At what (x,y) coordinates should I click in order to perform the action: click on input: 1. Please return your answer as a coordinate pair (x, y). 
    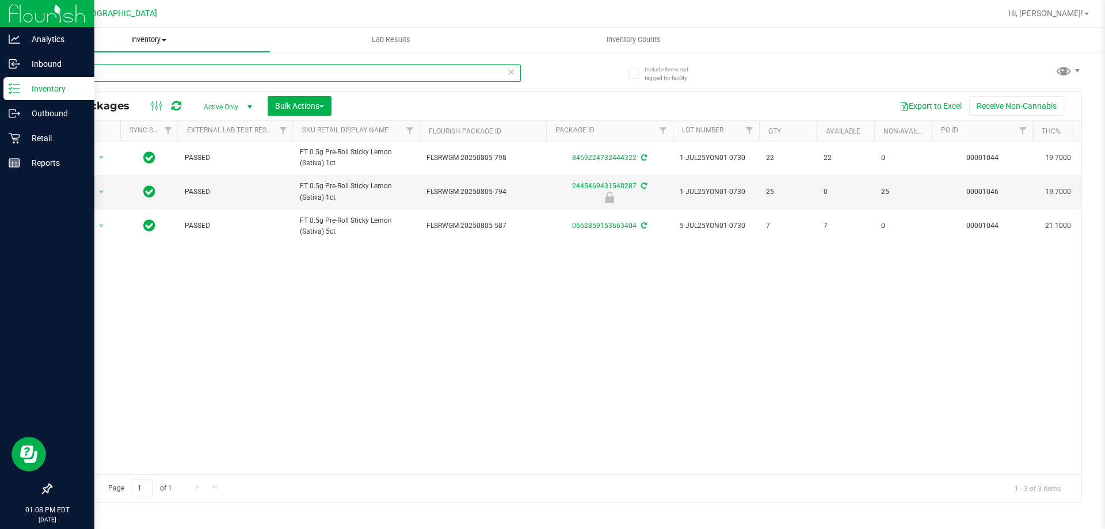
    Looking at the image, I should click on (142, 488).